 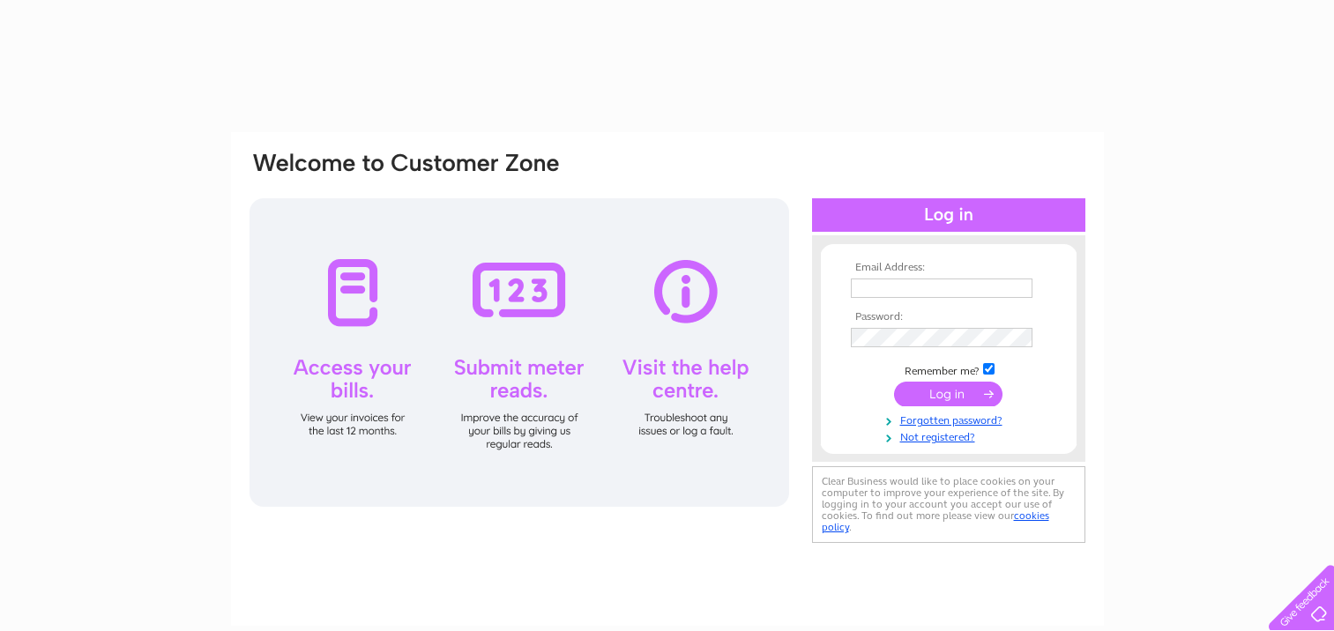 What do you see at coordinates (949, 370) in the screenshot?
I see `td: Remember me?` at bounding box center [949, 370].